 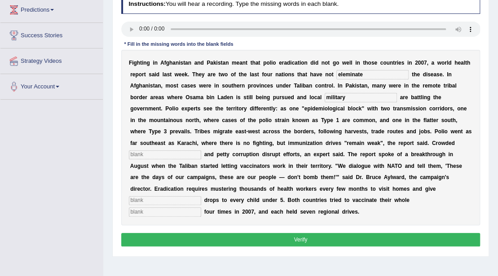 I want to click on b: 7, so click(x=425, y=63).